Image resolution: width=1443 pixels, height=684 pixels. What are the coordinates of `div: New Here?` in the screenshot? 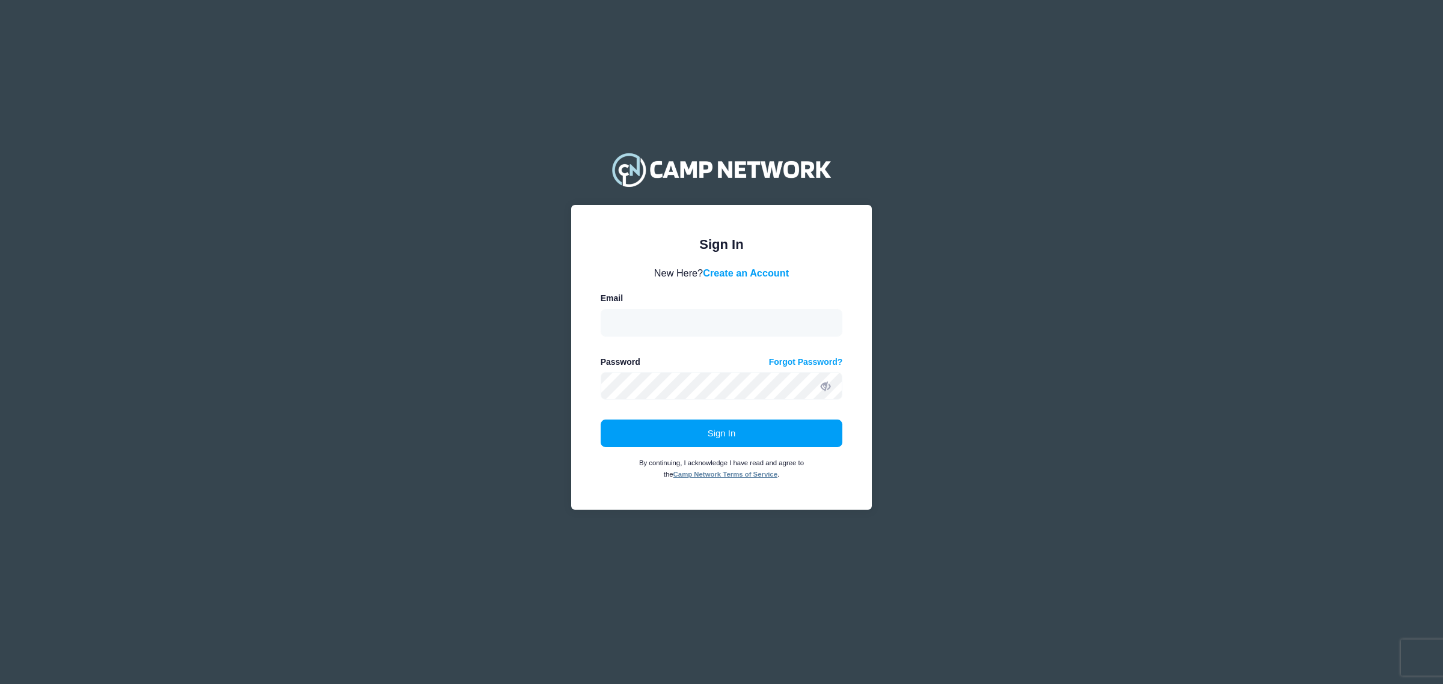 It's located at (722, 273).